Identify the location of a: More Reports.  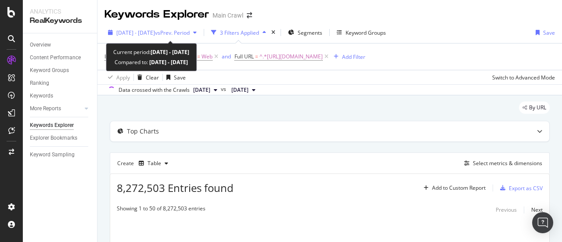
(56, 108).